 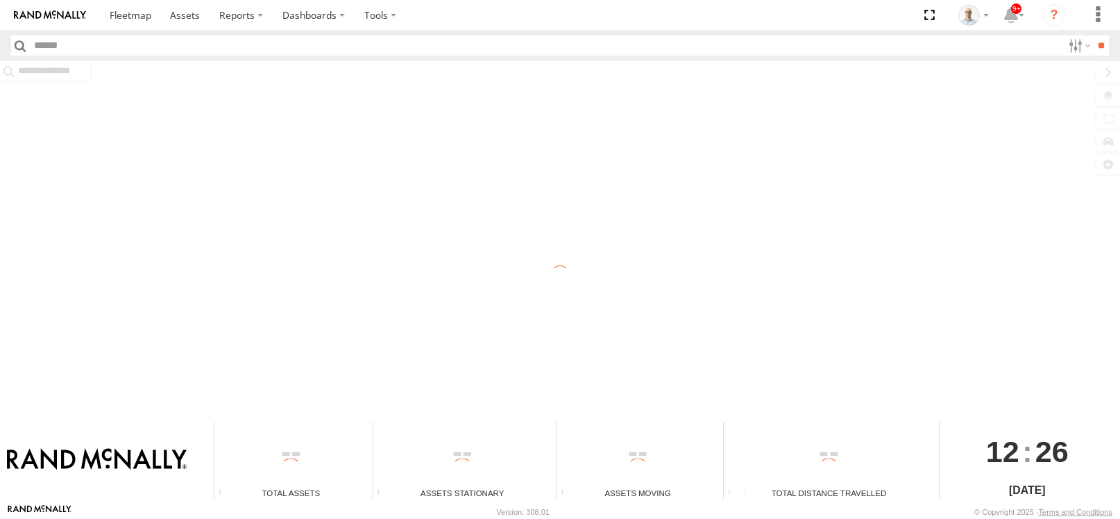 What do you see at coordinates (974, 15) in the screenshot?
I see `div: Kurt Byers` at bounding box center [974, 15].